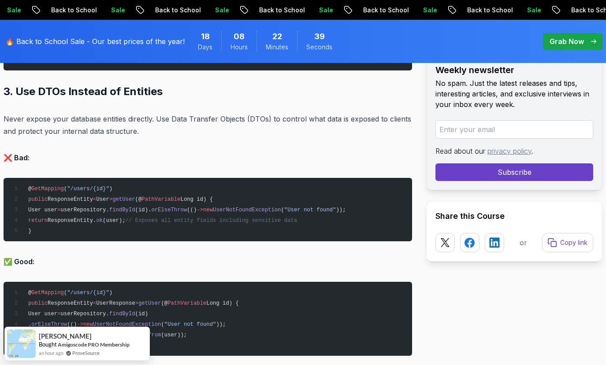 This screenshot has height=365, width=606. I want to click on span: an hour ago, so click(51, 353).